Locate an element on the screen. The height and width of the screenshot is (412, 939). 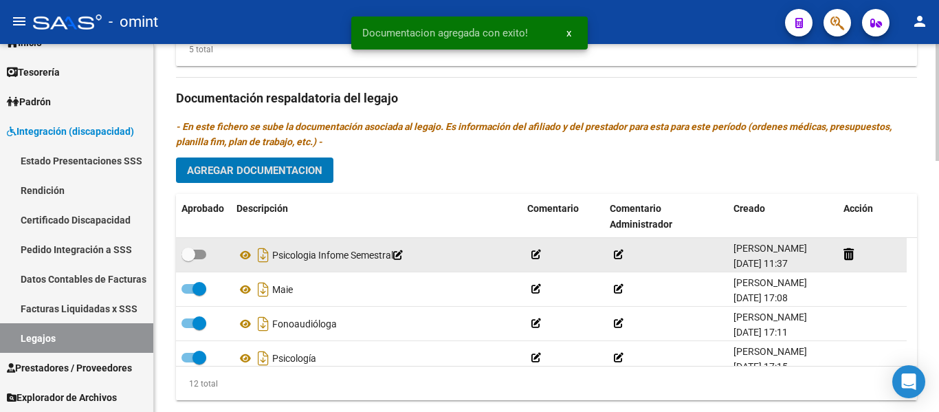
span: Integración (discapacidad) is located at coordinates (70, 131).